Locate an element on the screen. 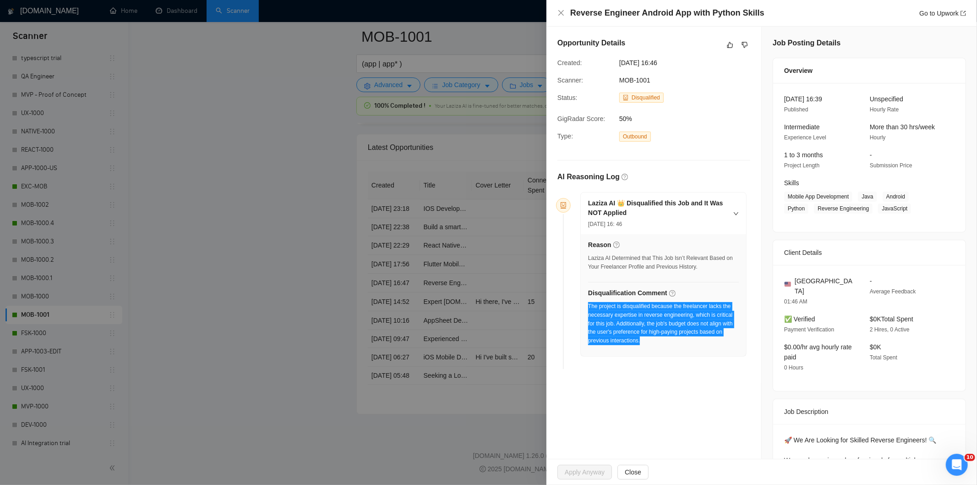 Image resolution: width=977 pixels, height=485 pixels. span: 1 to 3 months is located at coordinates (803, 155).